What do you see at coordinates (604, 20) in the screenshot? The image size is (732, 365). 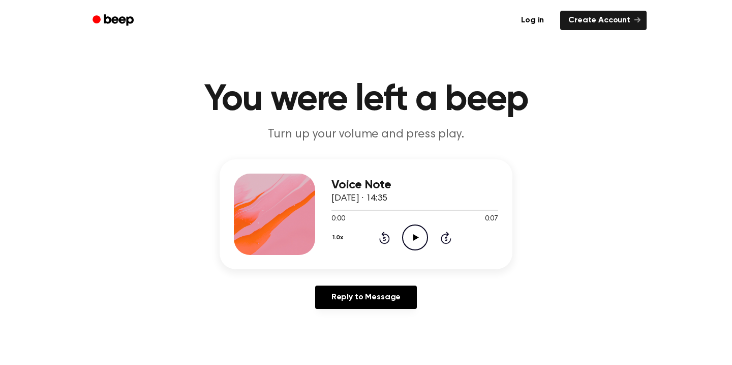 I see `a: Create Account` at bounding box center [604, 20].